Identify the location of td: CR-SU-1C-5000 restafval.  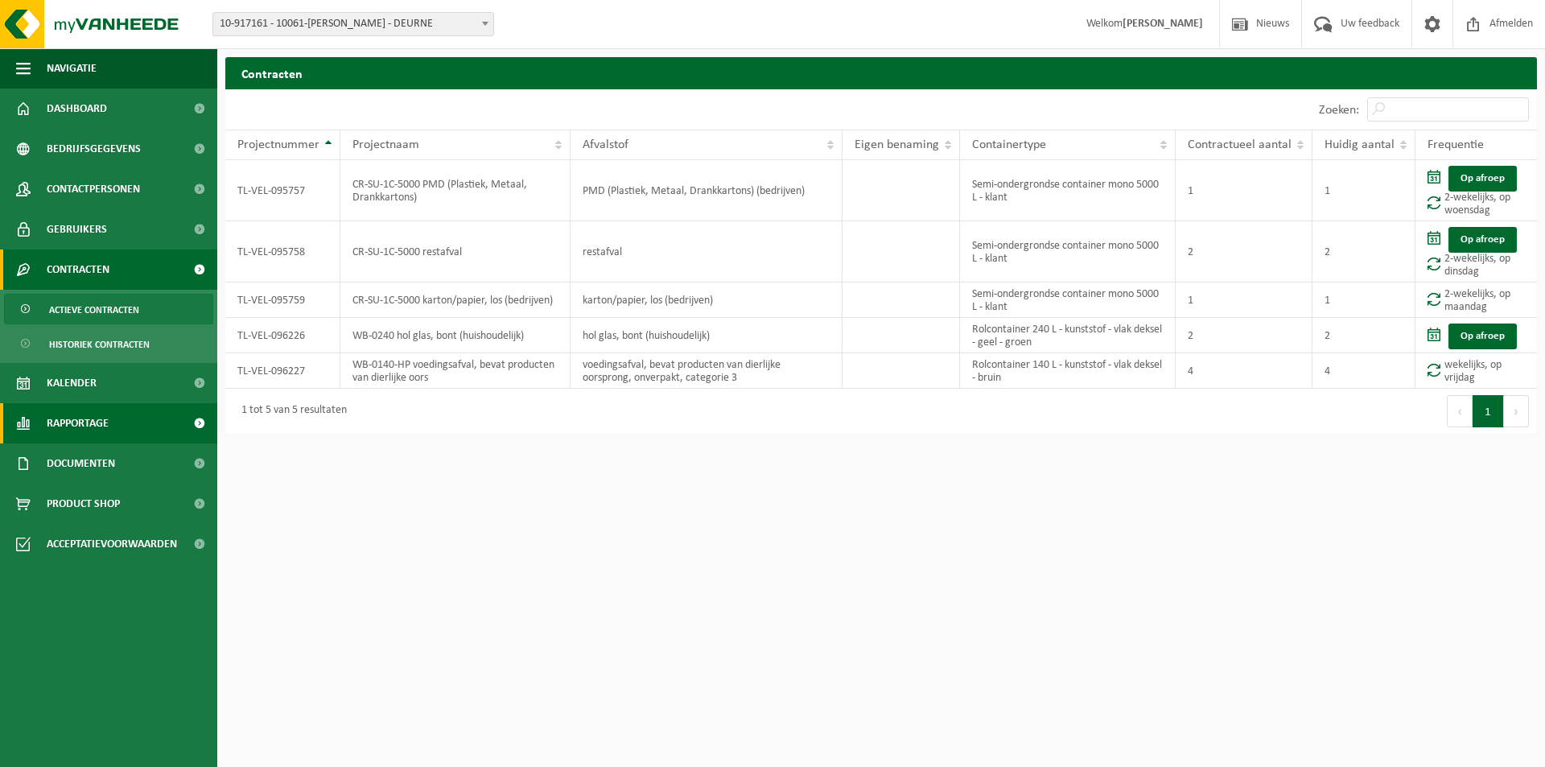
(456, 252).